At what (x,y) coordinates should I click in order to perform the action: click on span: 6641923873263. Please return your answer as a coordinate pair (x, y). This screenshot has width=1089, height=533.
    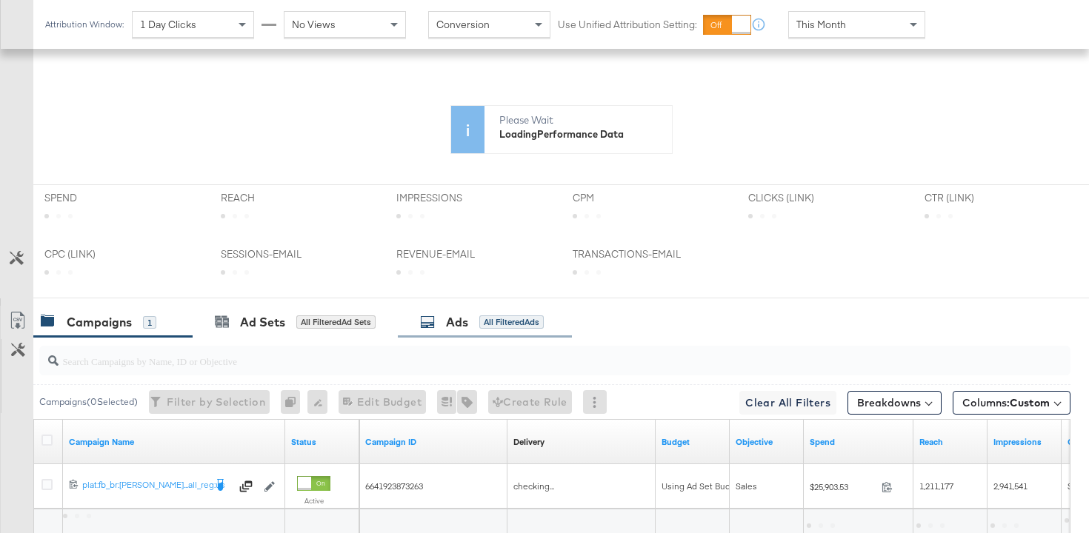
    Looking at the image, I should click on (394, 486).